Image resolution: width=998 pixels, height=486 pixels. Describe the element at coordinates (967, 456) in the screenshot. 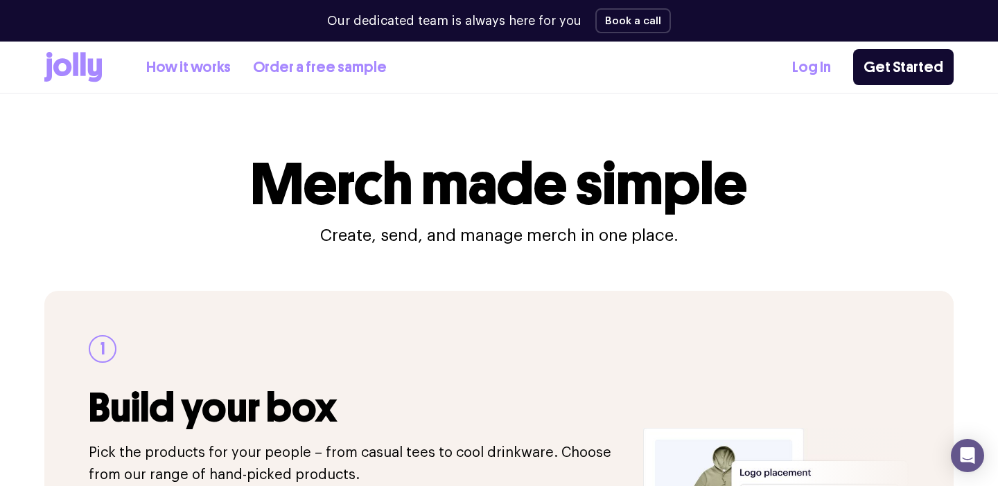

I see `div: Open Intercom Messenger` at that location.